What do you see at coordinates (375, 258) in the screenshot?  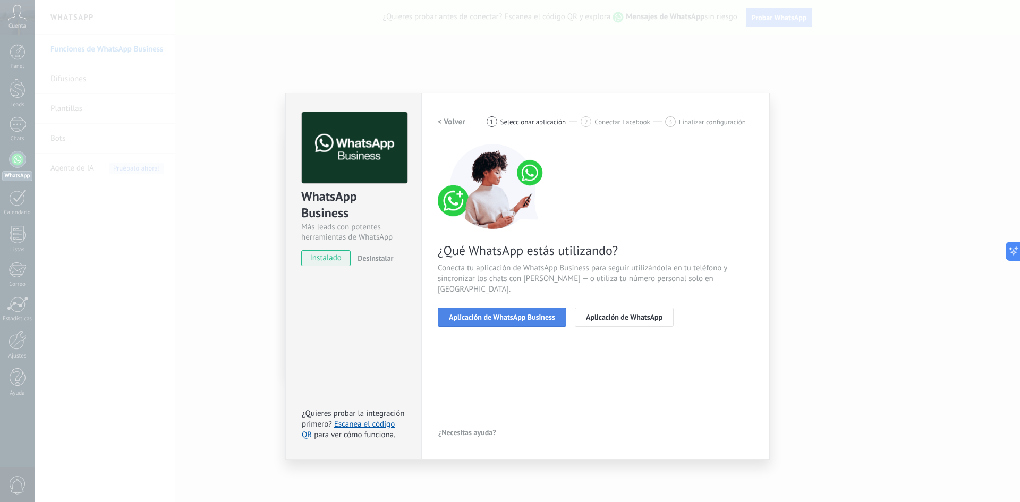 I see `span: Desinstalar` at bounding box center [375, 258].